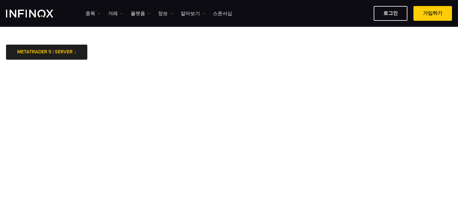 The image size is (458, 220). I want to click on a: 가입하기, so click(433, 13).